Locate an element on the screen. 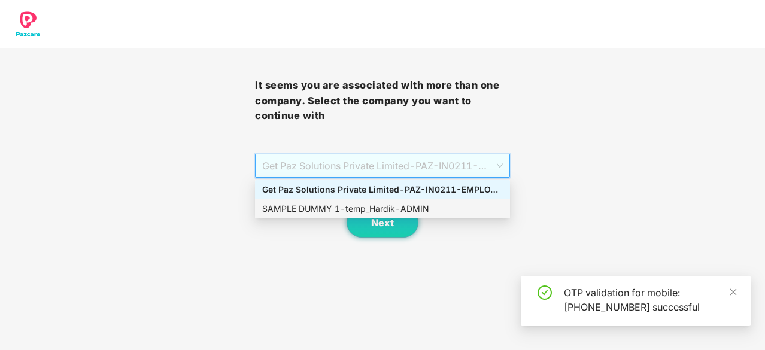  h3: It seems you are associated with more than one company. Select the company you want to continue with is located at coordinates (382, 101).